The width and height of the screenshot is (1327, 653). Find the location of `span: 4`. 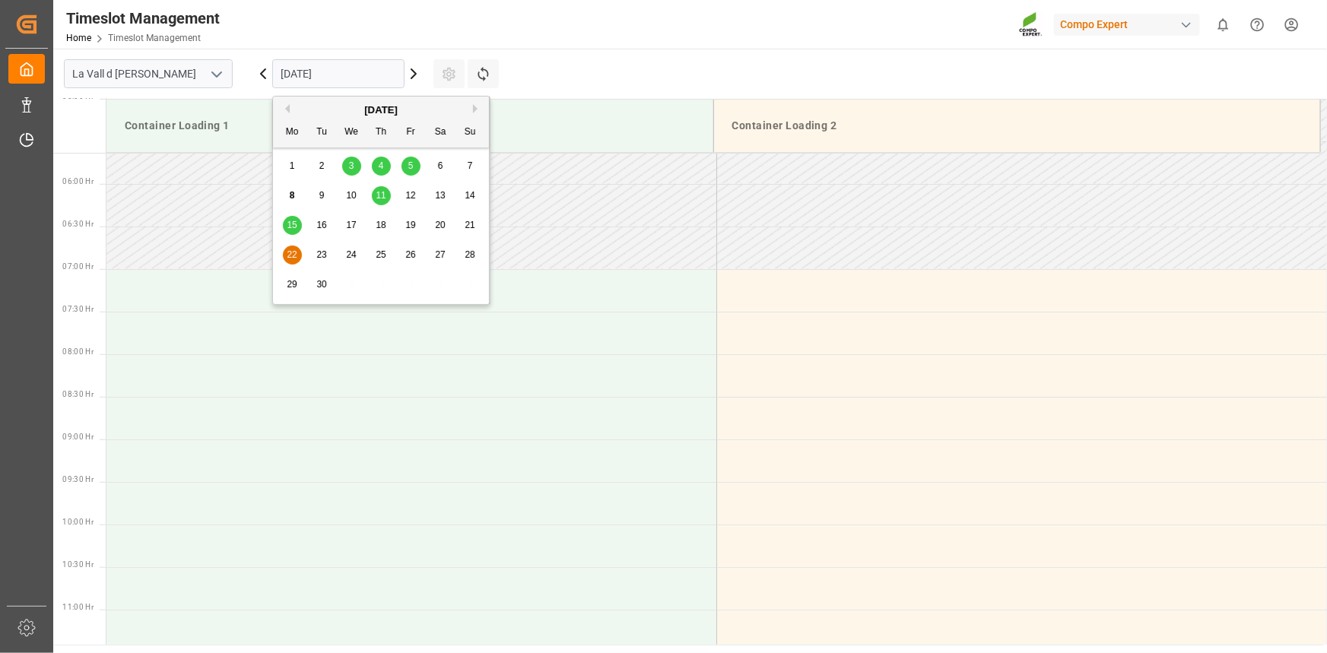

span: 4 is located at coordinates (381, 166).